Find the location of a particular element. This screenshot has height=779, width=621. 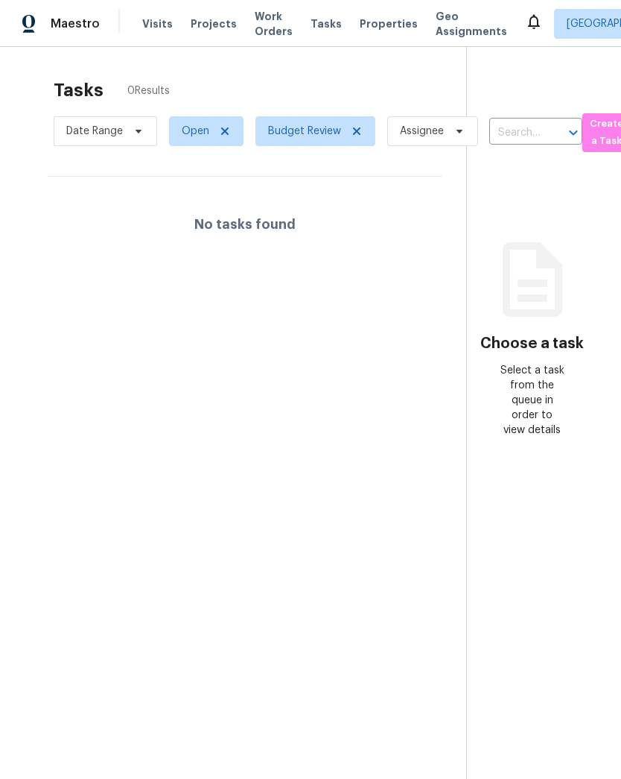

h3: Choose a task is located at coordinates (532, 343).